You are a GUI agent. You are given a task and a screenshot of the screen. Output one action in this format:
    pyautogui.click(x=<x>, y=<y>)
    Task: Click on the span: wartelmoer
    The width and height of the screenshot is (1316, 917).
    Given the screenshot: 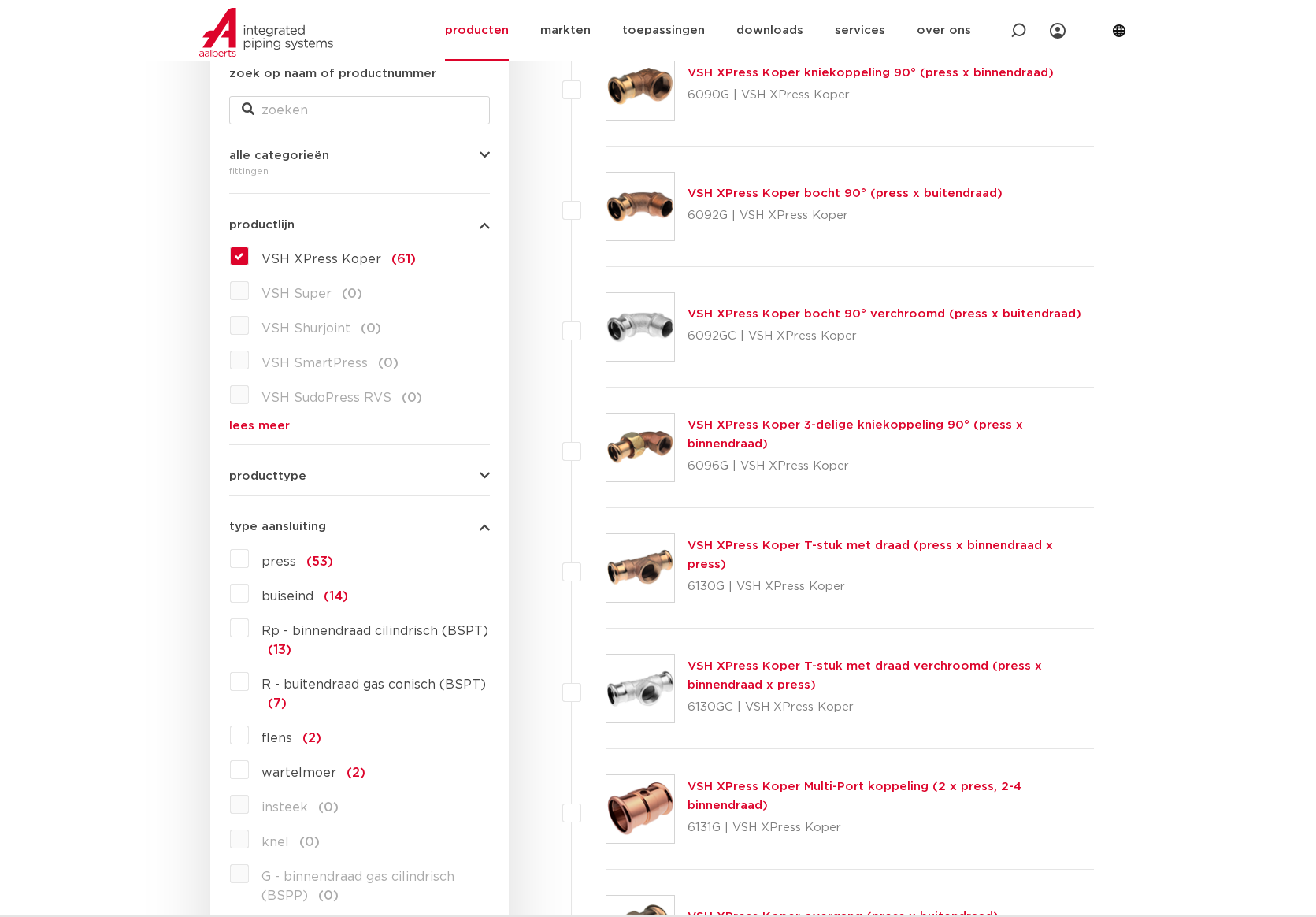 What is the action you would take?
    pyautogui.click(x=299, y=773)
    